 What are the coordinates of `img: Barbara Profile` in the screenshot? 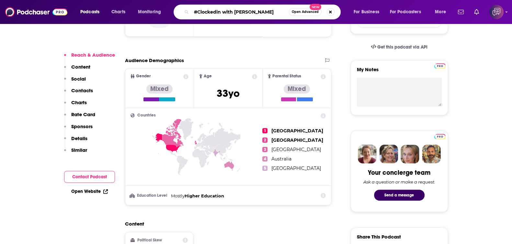 It's located at (388, 154).